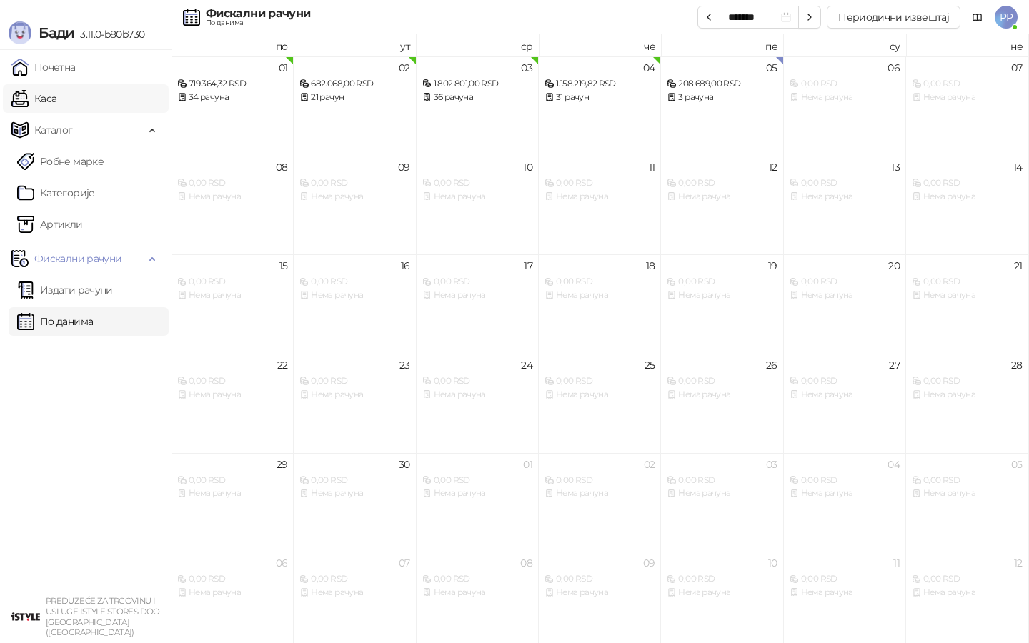 Image resolution: width=1029 pixels, height=643 pixels. I want to click on div: 11, so click(896, 563).